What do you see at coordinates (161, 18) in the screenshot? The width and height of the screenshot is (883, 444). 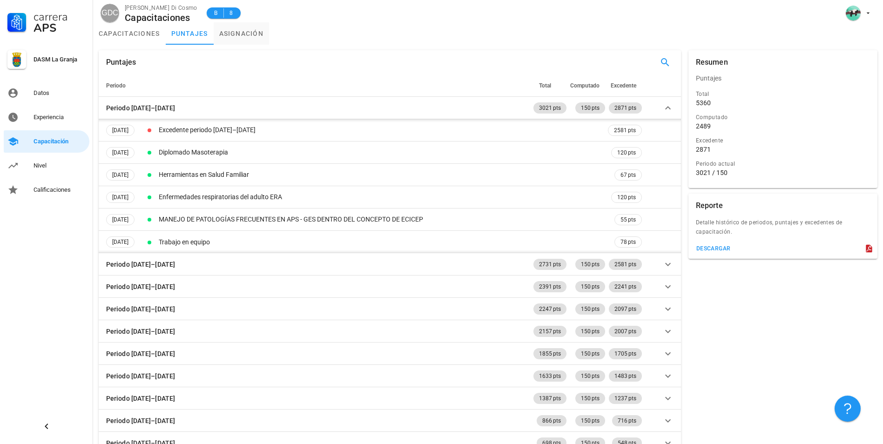 I see `div: Capacitaciones` at bounding box center [161, 18].